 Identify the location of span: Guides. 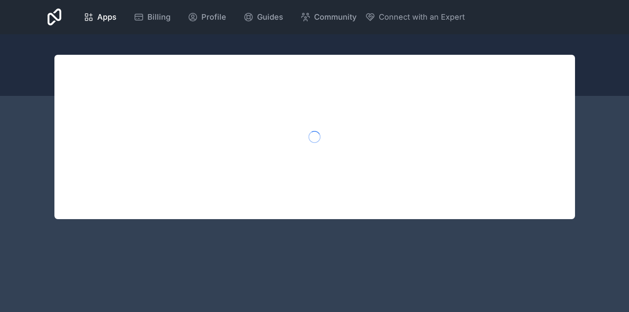
(270, 17).